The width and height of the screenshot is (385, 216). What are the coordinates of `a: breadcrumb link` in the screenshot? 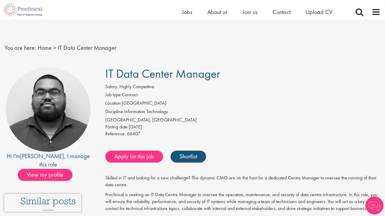 It's located at (44, 48).